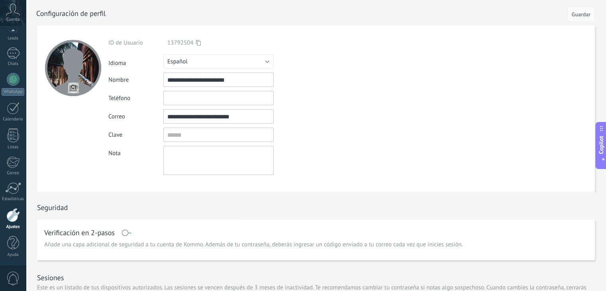 The width and height of the screenshot is (606, 291). Describe the element at coordinates (136, 80) in the screenshot. I see `div: Nombre` at that location.